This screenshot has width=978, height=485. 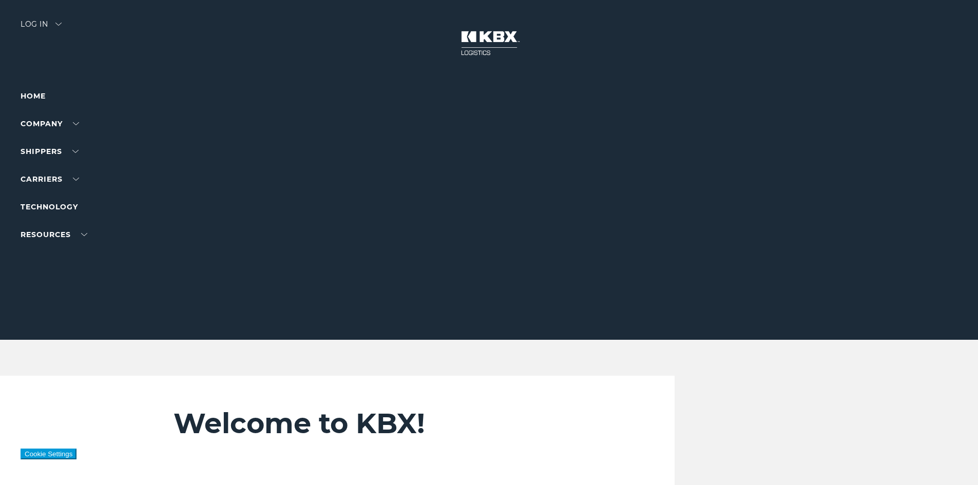 What do you see at coordinates (54, 235) in the screenshot?
I see `a: RESOURCES` at bounding box center [54, 235].